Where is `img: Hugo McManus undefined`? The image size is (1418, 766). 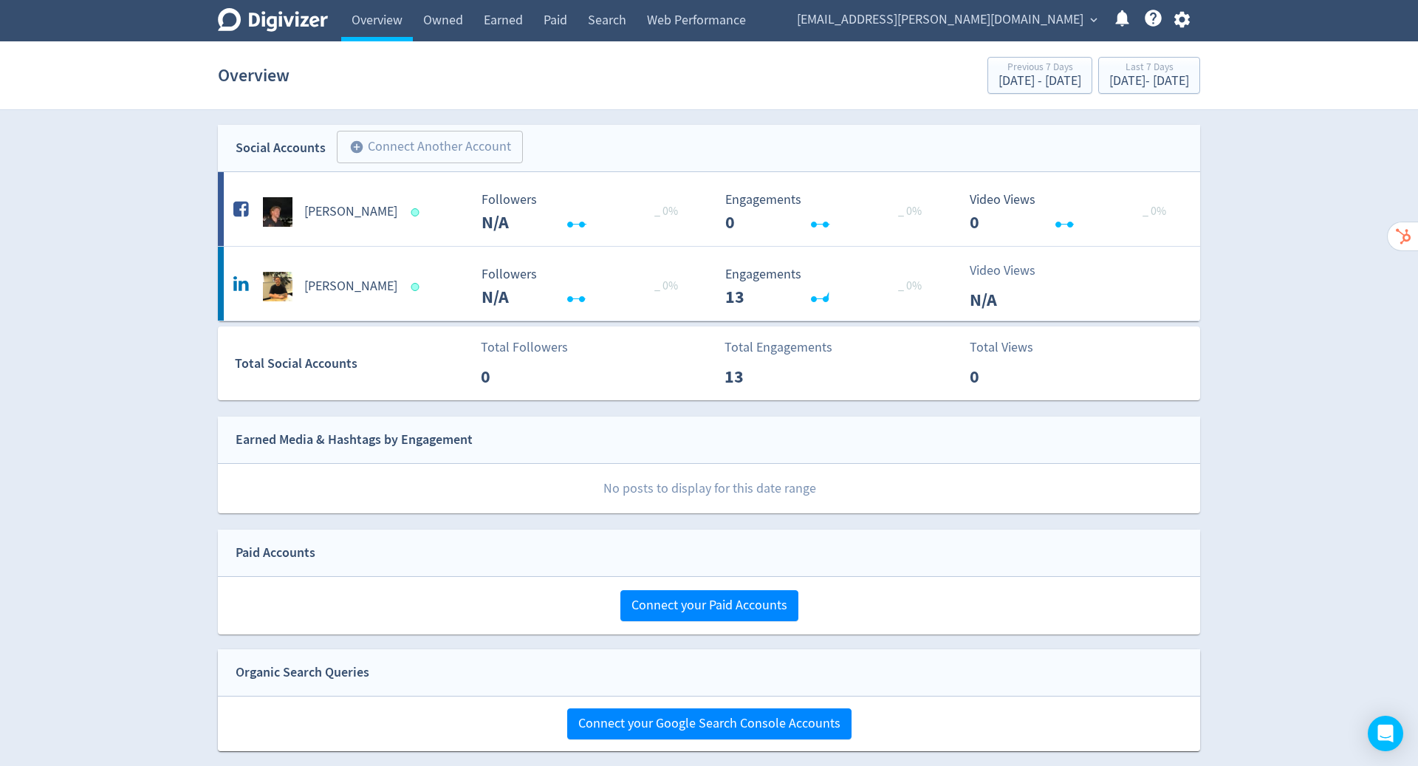 img: Hugo McManus undefined is located at coordinates (278, 287).